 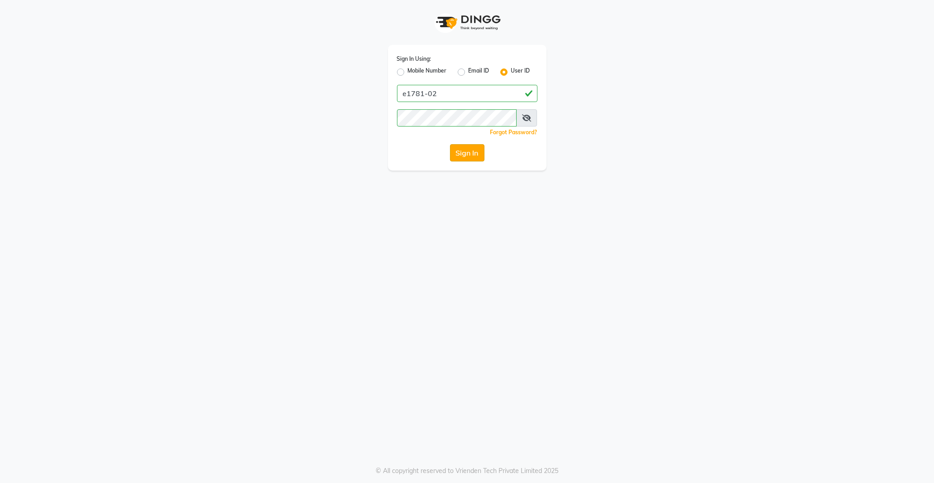 What do you see at coordinates (467, 153) in the screenshot?
I see `button: Sign In` at bounding box center [467, 153].